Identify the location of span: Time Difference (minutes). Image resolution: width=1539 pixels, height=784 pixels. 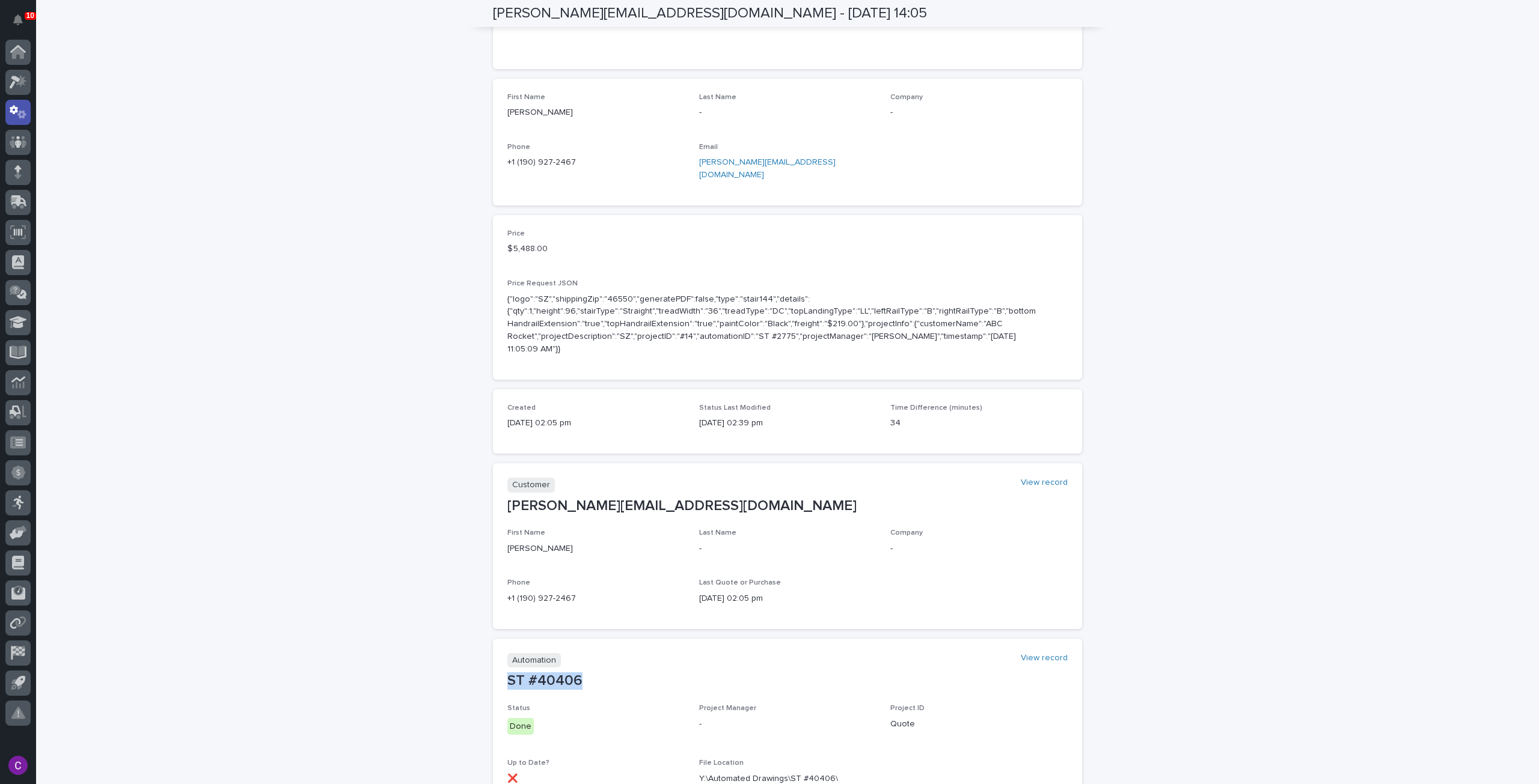
(936, 408).